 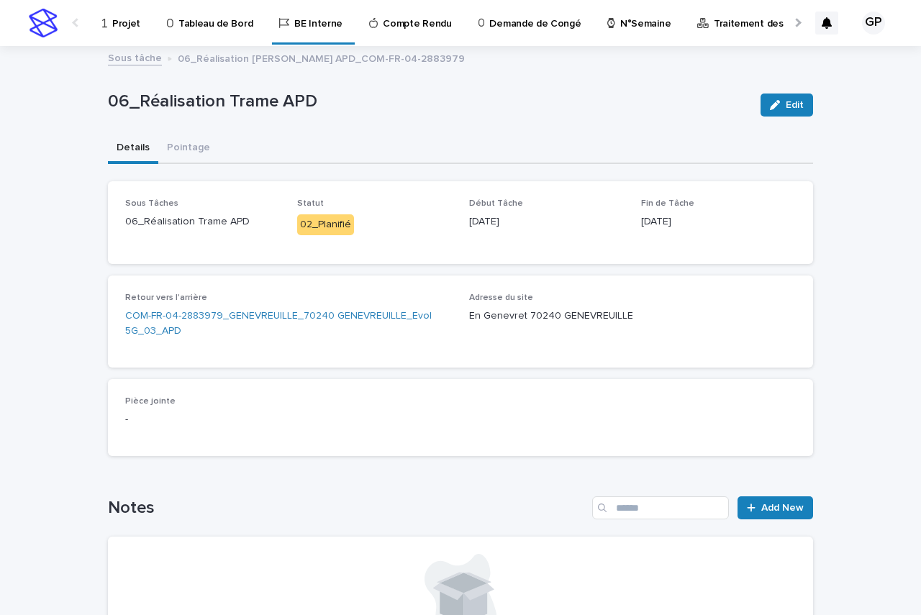 I want to click on div: 02_Planifié, so click(x=325, y=225).